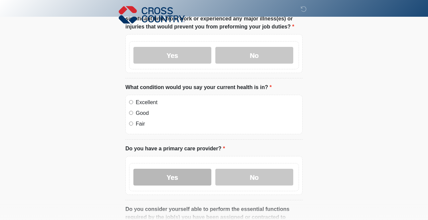 This screenshot has height=220, width=428. I want to click on img: Cross Country Logo, so click(152, 15).